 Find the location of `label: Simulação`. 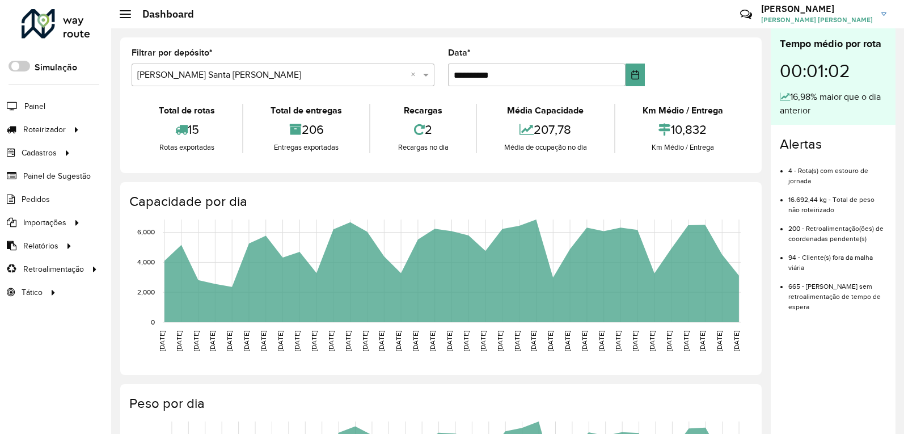

label: Simulação is located at coordinates (56, 67).